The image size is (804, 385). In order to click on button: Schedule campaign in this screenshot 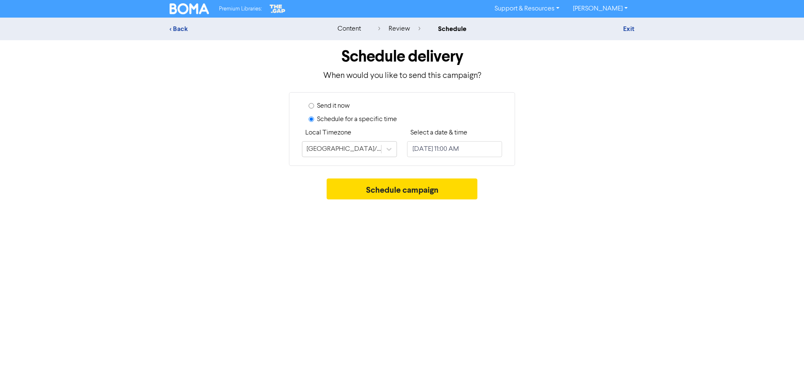, I will do `click(402, 189)`.